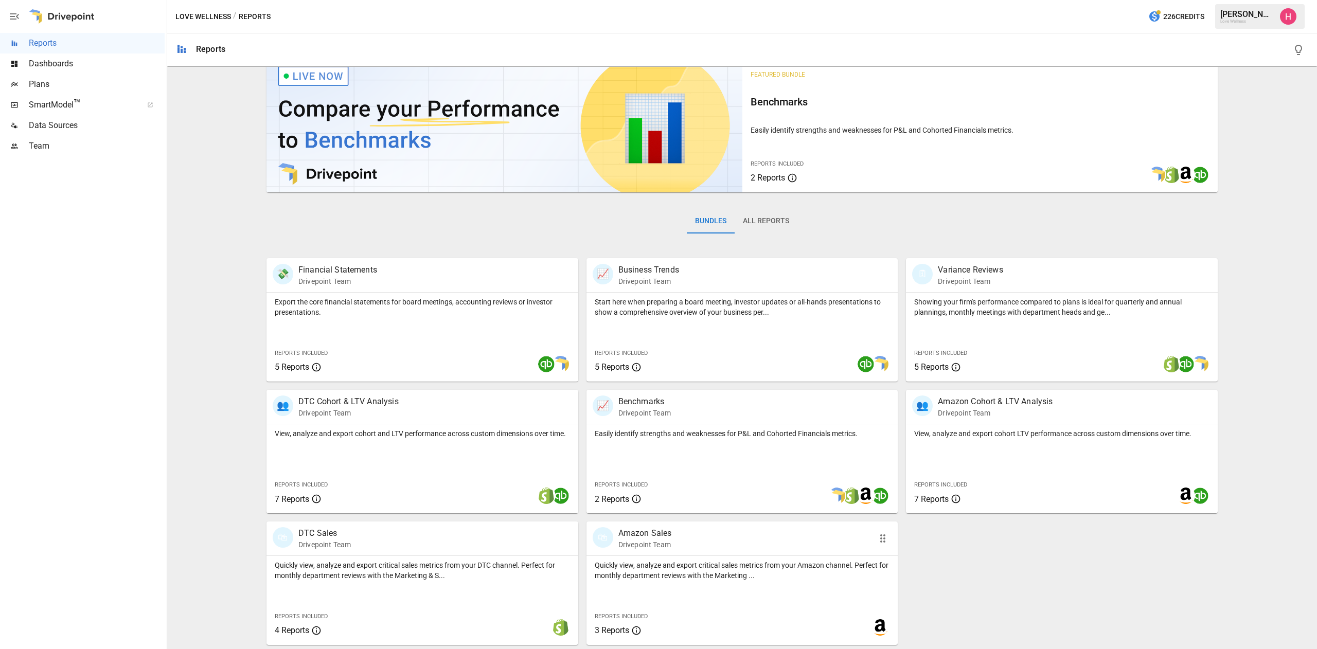 This screenshot has height=649, width=1317. Describe the element at coordinates (77, 103) in the screenshot. I see `span: ™` at that location.